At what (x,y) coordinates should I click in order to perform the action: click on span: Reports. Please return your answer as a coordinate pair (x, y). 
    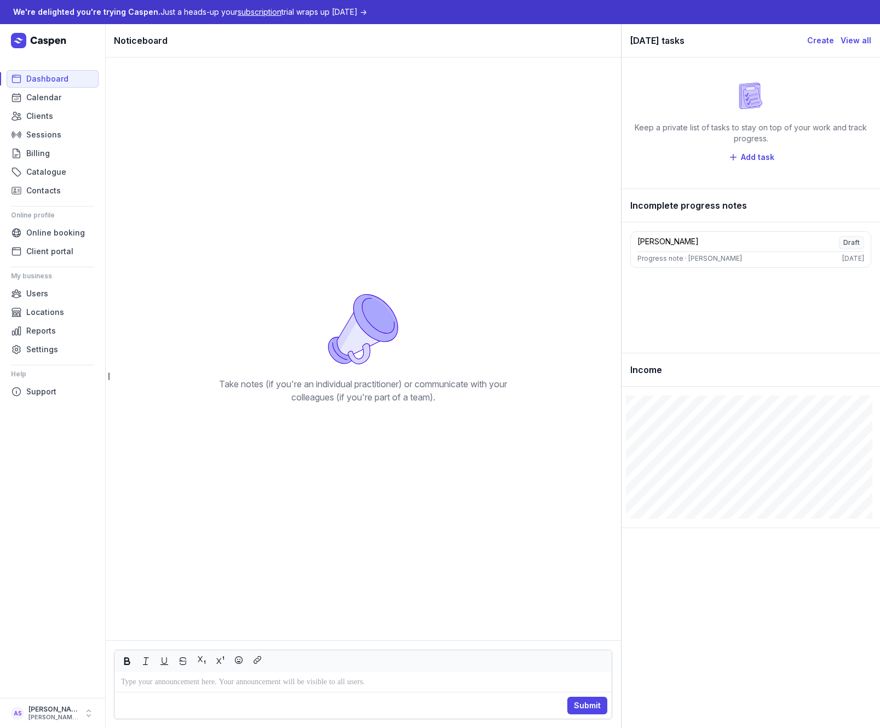
    Looking at the image, I should click on (41, 331).